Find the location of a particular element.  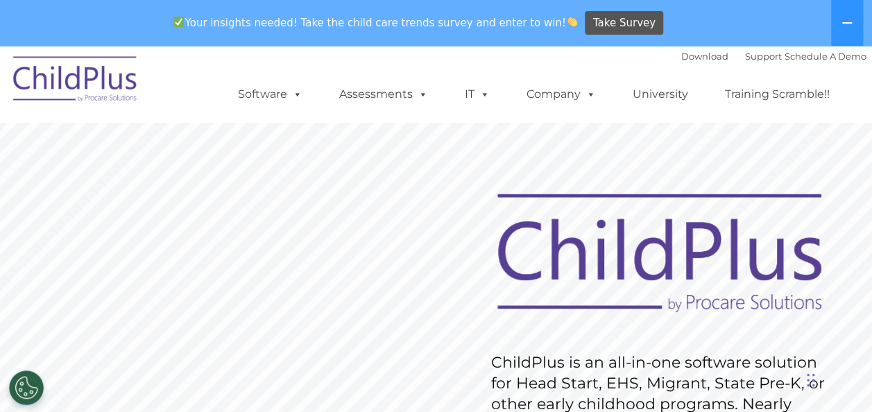

span: Take Survey is located at coordinates (624, 23).